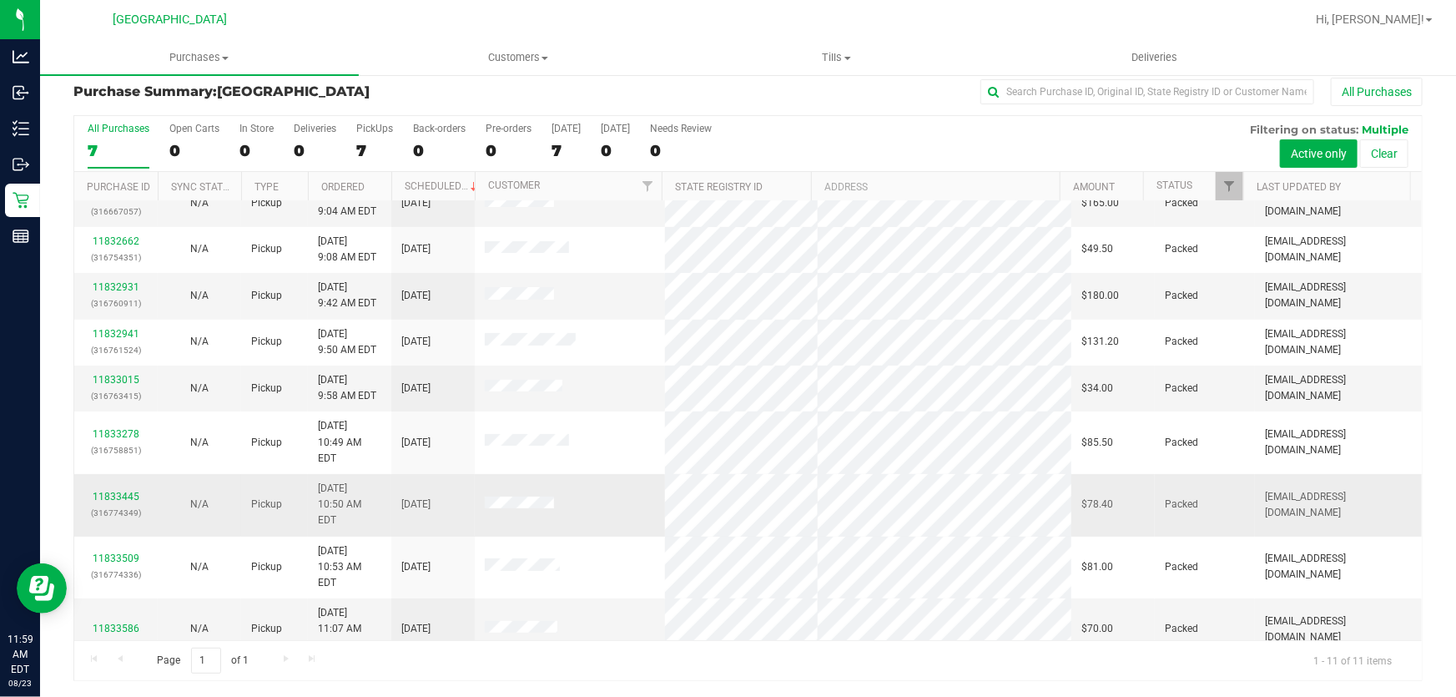 The image size is (1456, 697). I want to click on span: 1 - 11 of 11 items, so click(1353, 660).